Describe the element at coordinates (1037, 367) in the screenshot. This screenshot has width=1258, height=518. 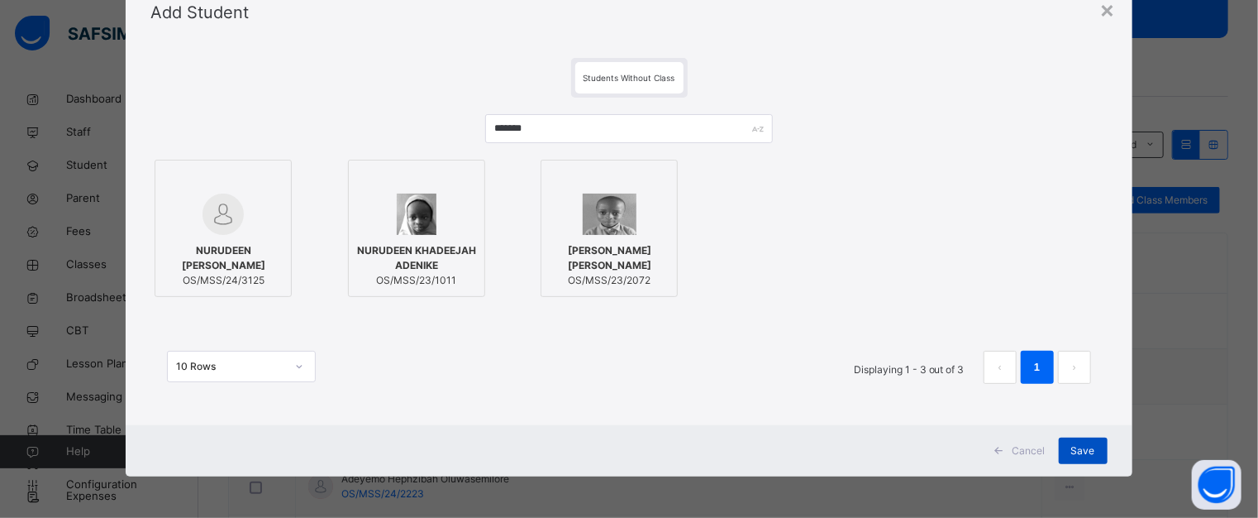
I see `a: 1` at that location.